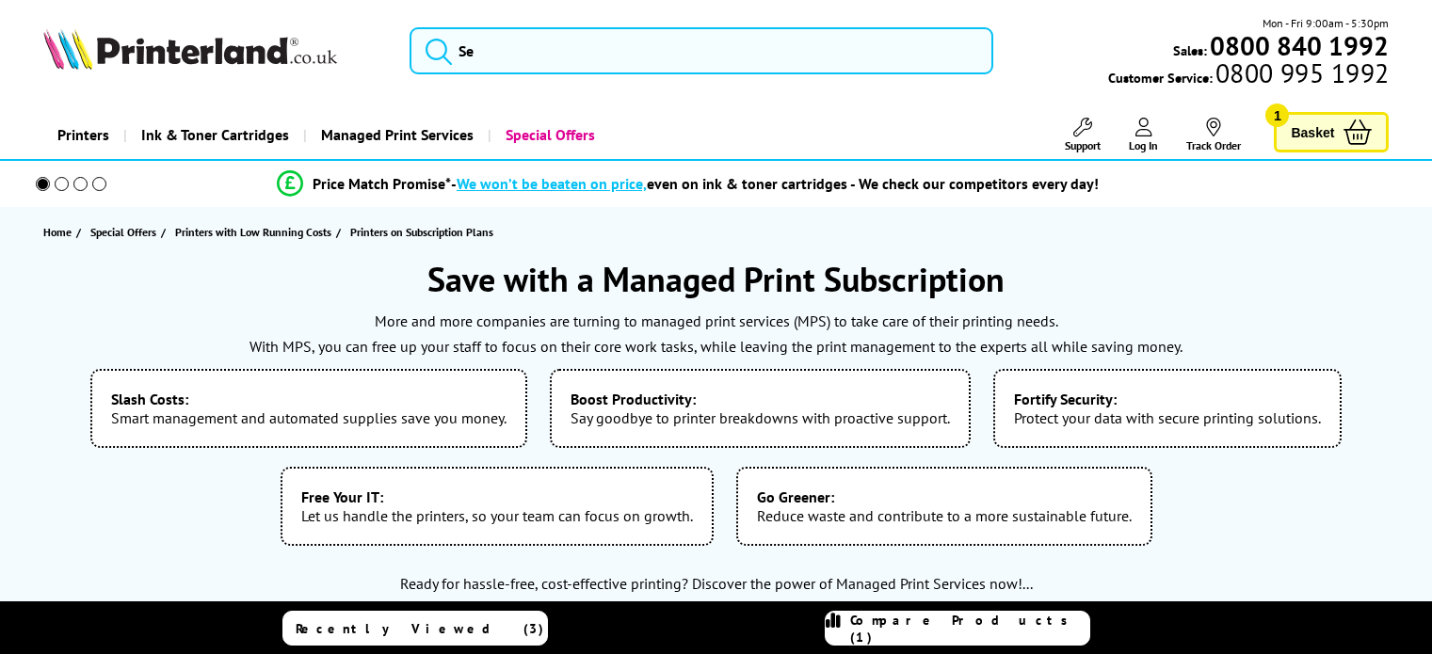 Image resolution: width=1432 pixels, height=654 pixels. Describe the element at coordinates (1331, 132) in the screenshot. I see `a: Basket 1` at that location.